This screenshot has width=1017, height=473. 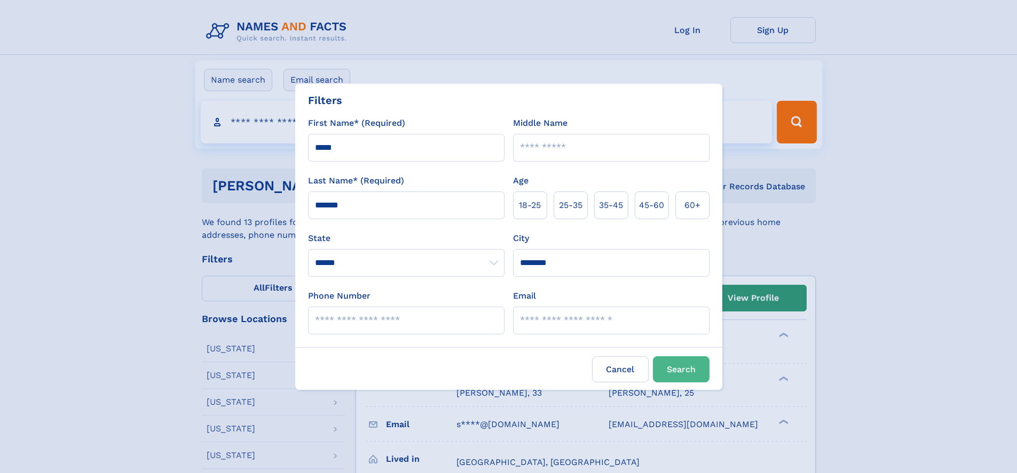 What do you see at coordinates (571, 206) in the screenshot?
I see `span: 25‑35` at bounding box center [571, 206].